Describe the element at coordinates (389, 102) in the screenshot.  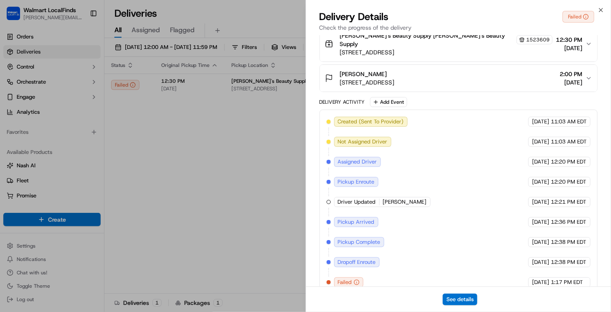
I see `button: Add Event` at that location.